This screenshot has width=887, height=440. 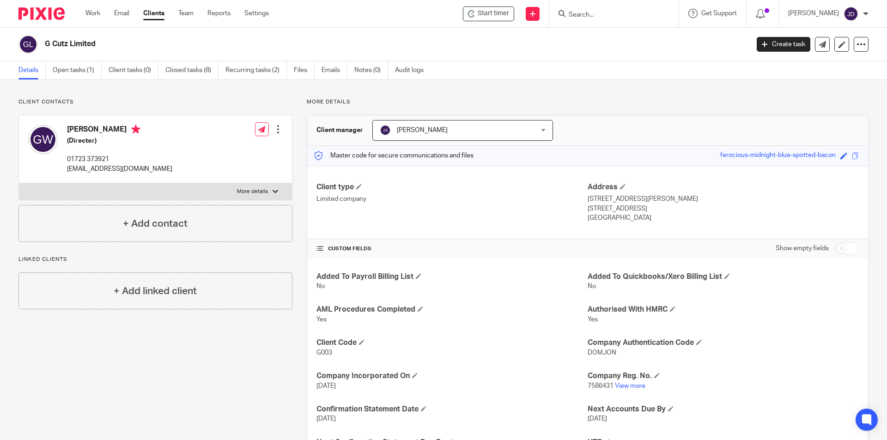 I want to click on a: Open tasks (1), so click(x=77, y=70).